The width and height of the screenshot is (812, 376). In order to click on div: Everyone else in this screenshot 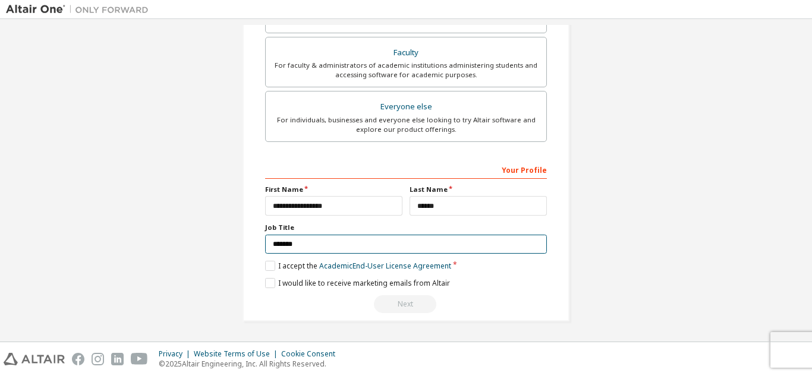, I will do `click(406, 107)`.